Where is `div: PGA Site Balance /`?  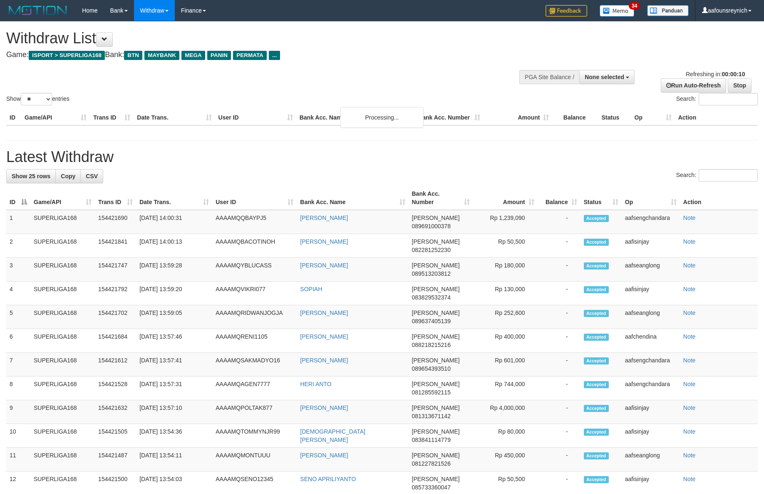
div: PGA Site Balance / is located at coordinates (549, 77).